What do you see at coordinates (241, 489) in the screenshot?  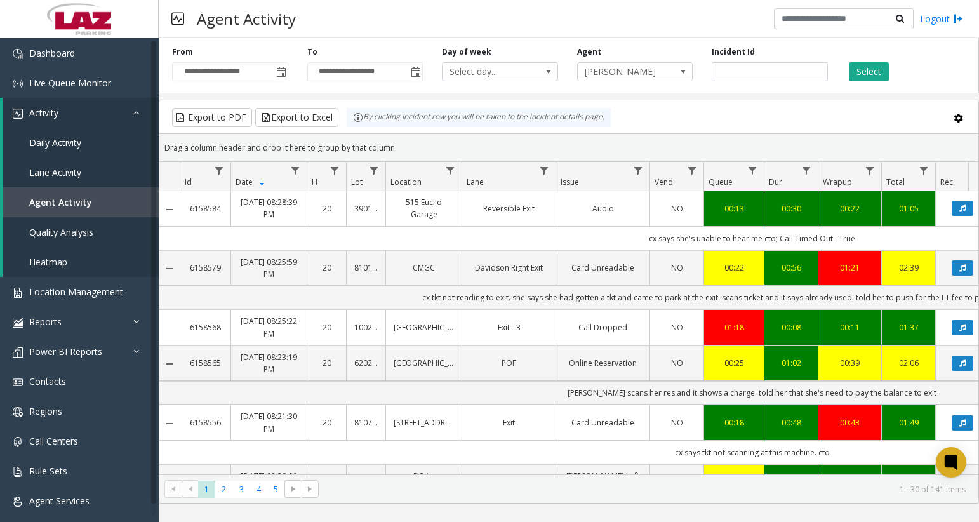 I see `span: Page 3` at bounding box center [241, 489].